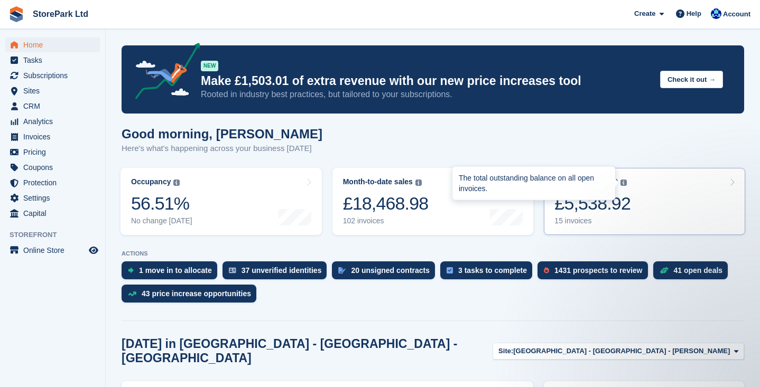 The image size is (760, 387). I want to click on img: prospect-51fa495bee0391a8d652442698ab0144808aea92771e9ea1ae160a38d050c398.svg, so click(546, 270).